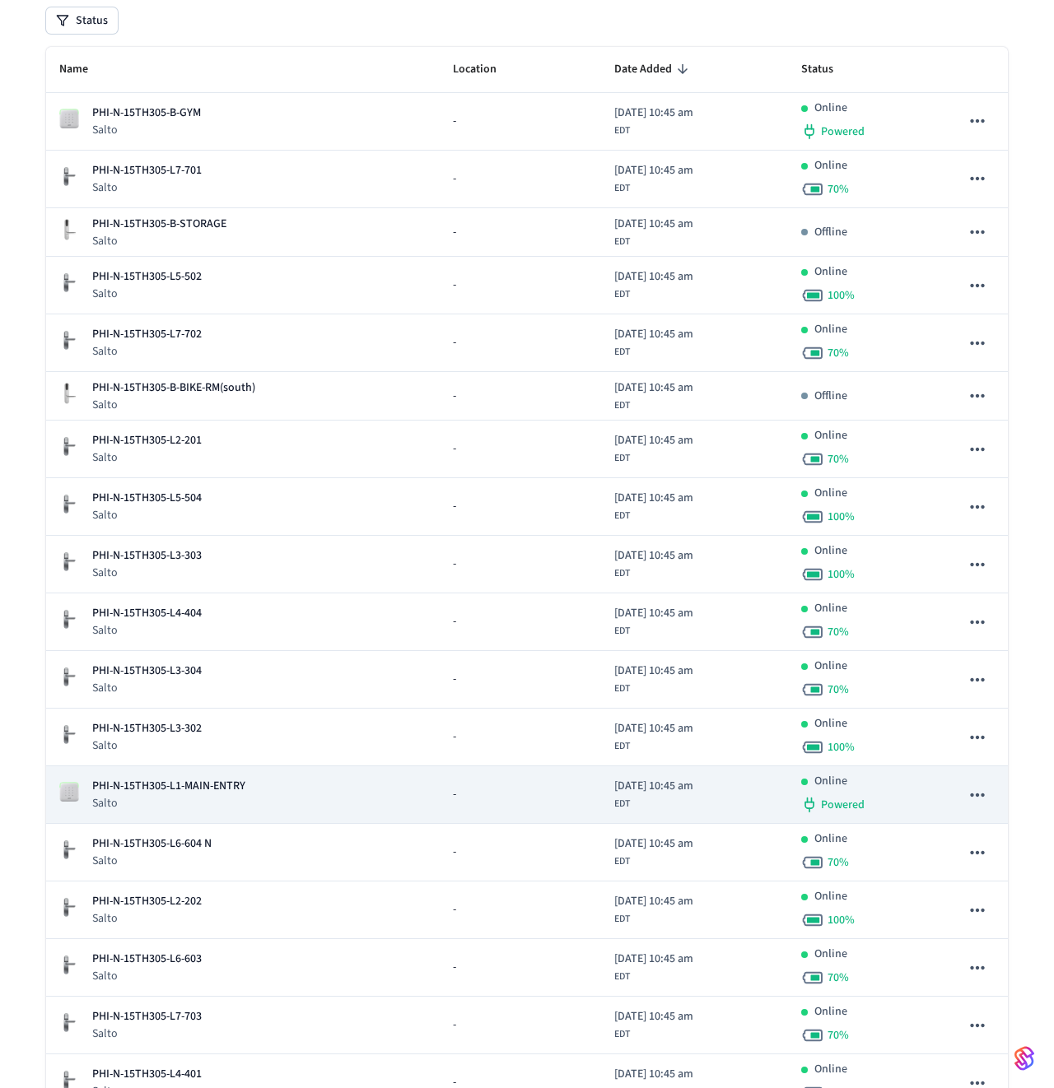 The image size is (1054, 1088). Describe the element at coordinates (842, 132) in the screenshot. I see `span: Powered` at that location.